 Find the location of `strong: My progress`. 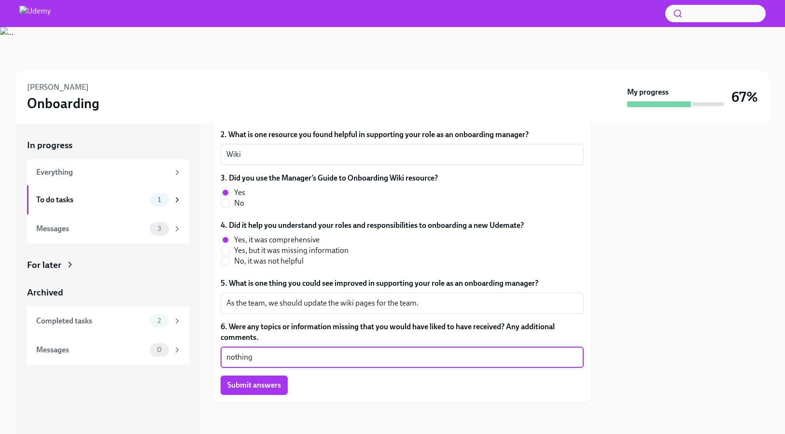

strong: My progress is located at coordinates (648, 92).